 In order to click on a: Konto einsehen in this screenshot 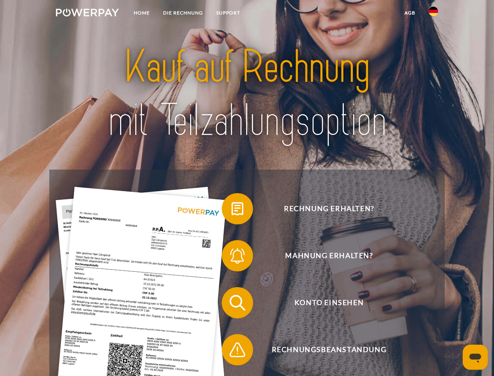, I will do `click(324, 303)`.